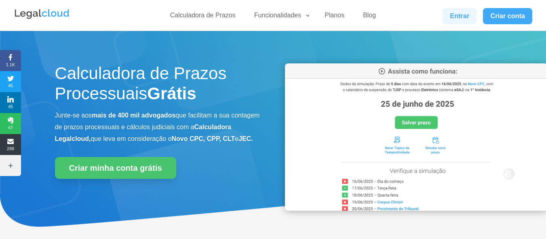 This screenshot has width=546, height=239. Describe the element at coordinates (280, 17) in the screenshot. I see `a: Funcionalidades` at that location.